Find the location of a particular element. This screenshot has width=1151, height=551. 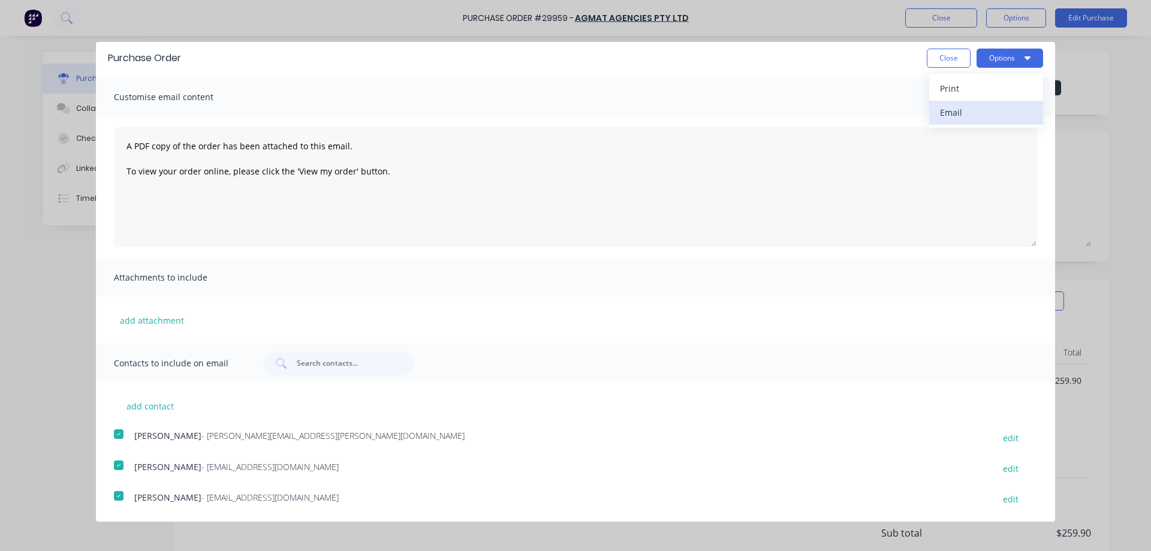

button: Close is located at coordinates (948, 58).